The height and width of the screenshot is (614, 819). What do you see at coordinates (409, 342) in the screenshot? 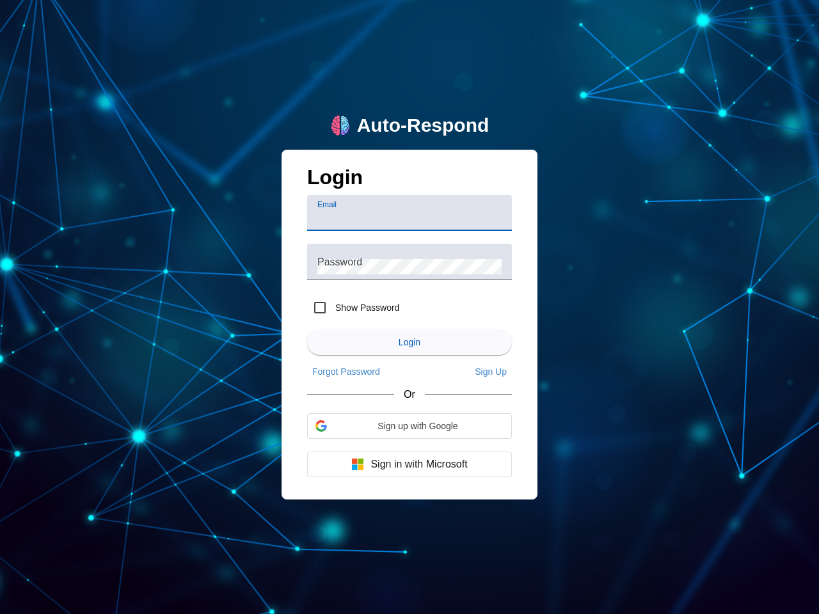
I see `span: Login` at bounding box center [409, 342].